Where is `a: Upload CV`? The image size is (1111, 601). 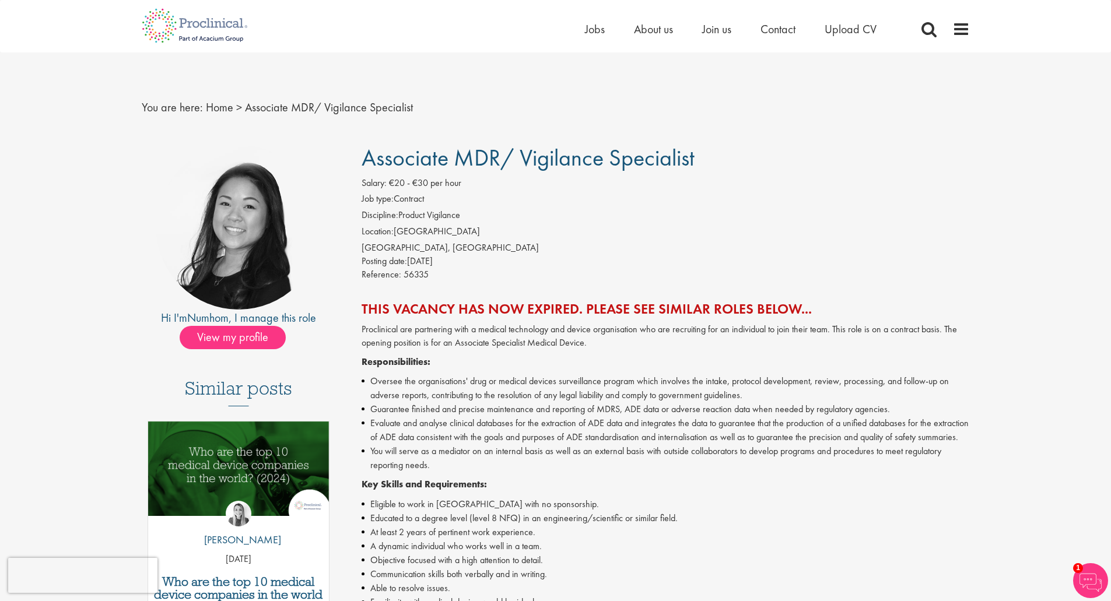
a: Upload CV is located at coordinates (850, 29).